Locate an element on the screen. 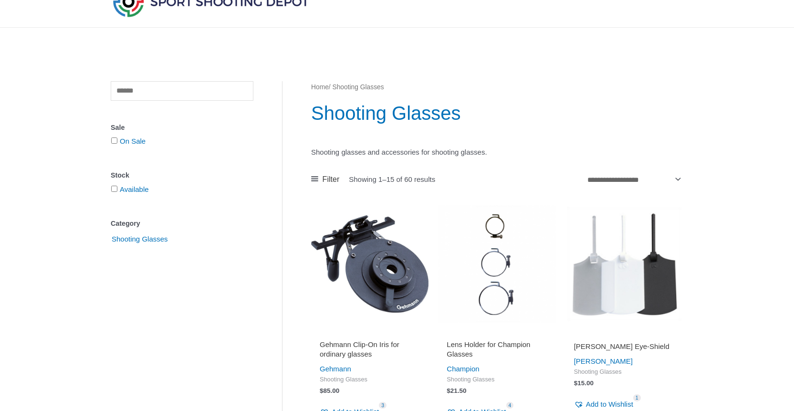  div: Sale is located at coordinates (182, 127).